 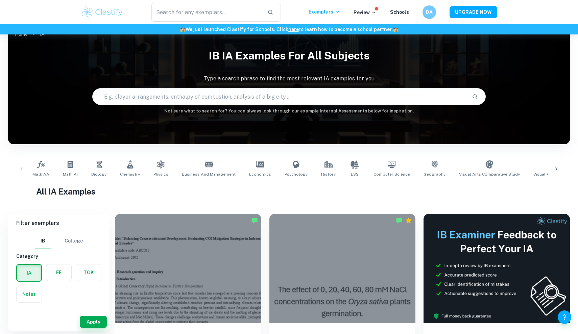 What do you see at coordinates (89, 273) in the screenshot?
I see `button: TOK` at bounding box center [89, 273].